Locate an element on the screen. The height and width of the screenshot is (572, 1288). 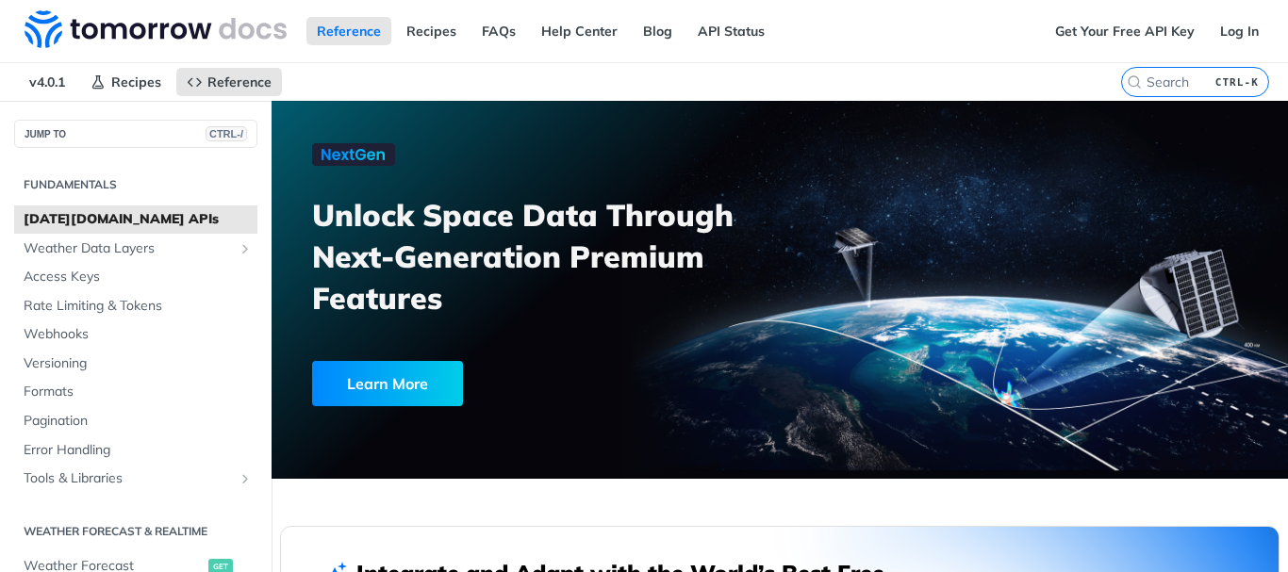
h2: Fundamentals is located at coordinates (136, 185).